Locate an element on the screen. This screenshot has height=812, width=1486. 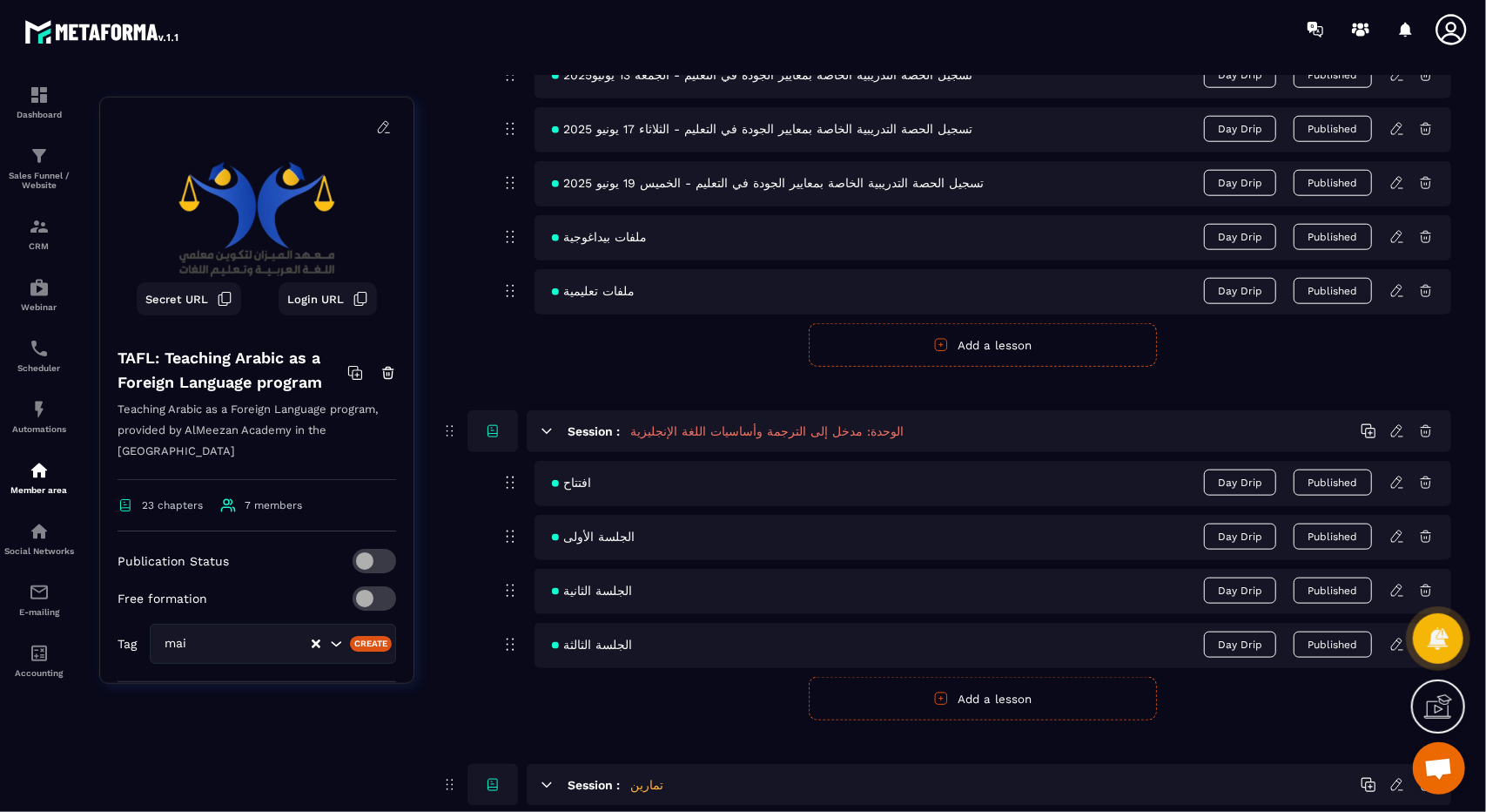
p: Tag is located at coordinates (127, 644).